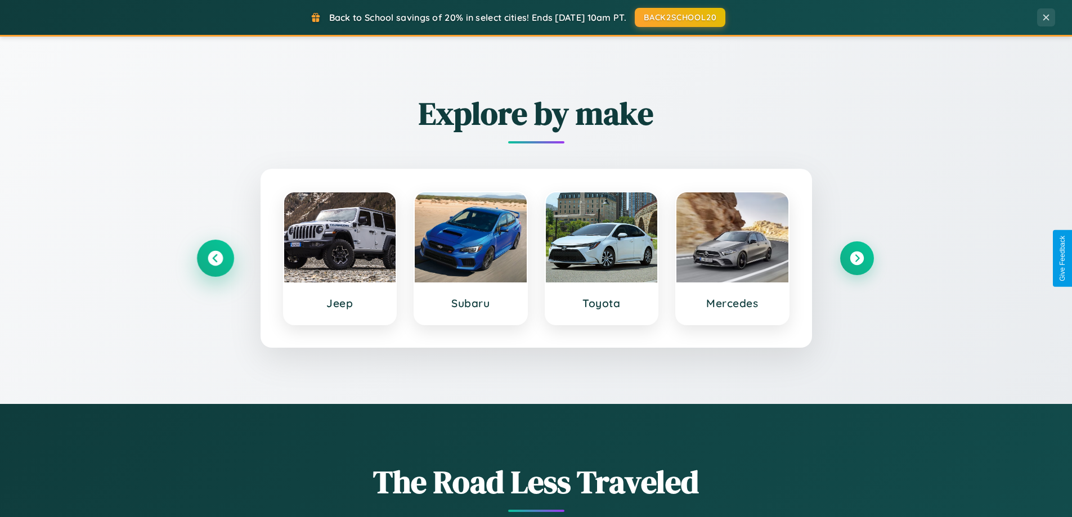 The width and height of the screenshot is (1072, 517). I want to click on div: Give Feedback, so click(1062, 258).